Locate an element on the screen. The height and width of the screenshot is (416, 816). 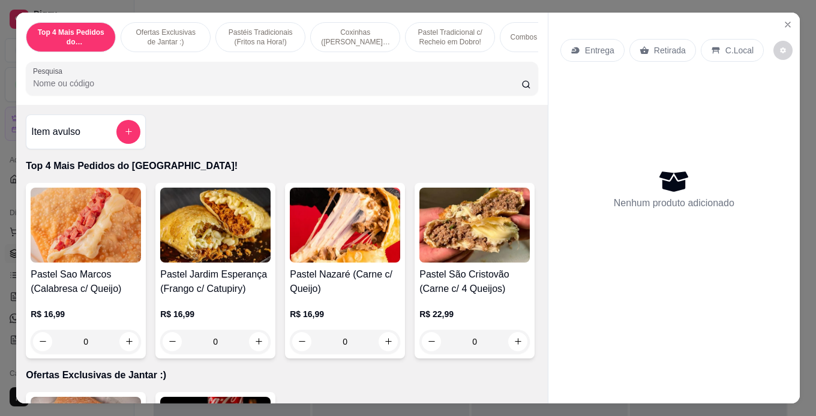
h4: Pastel Jardim Esperança (Frango c/ Catupiry) is located at coordinates (215, 282).